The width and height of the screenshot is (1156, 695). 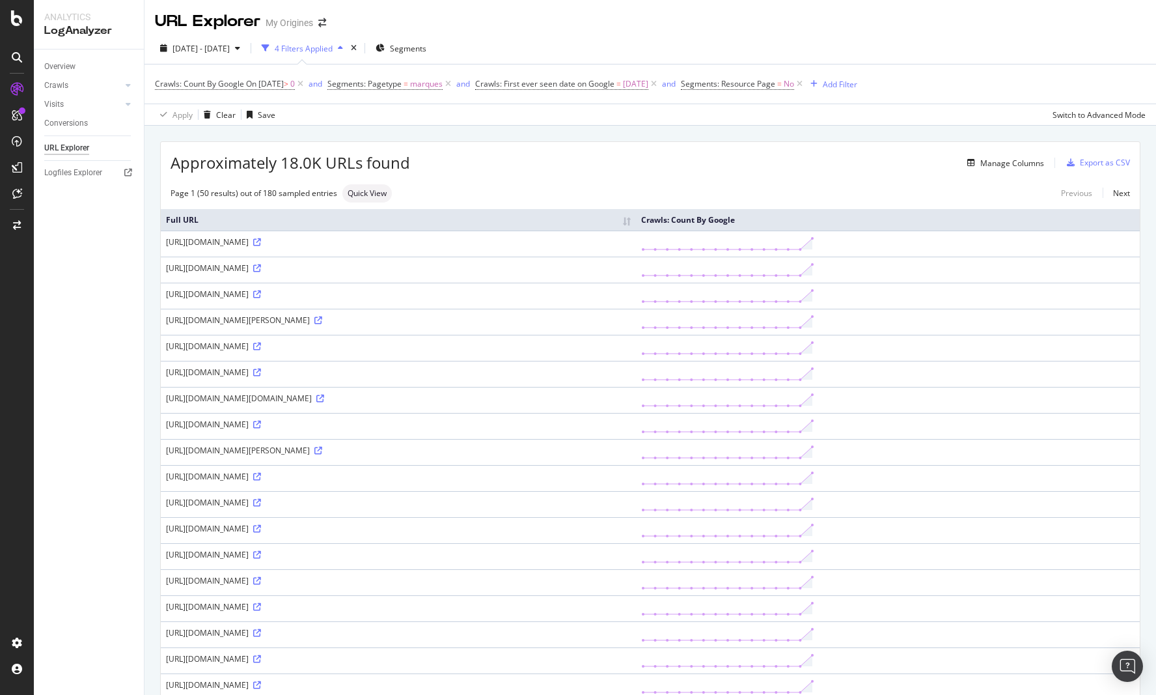 I want to click on span: Crawls: First ever seen date on Google, so click(x=545, y=83).